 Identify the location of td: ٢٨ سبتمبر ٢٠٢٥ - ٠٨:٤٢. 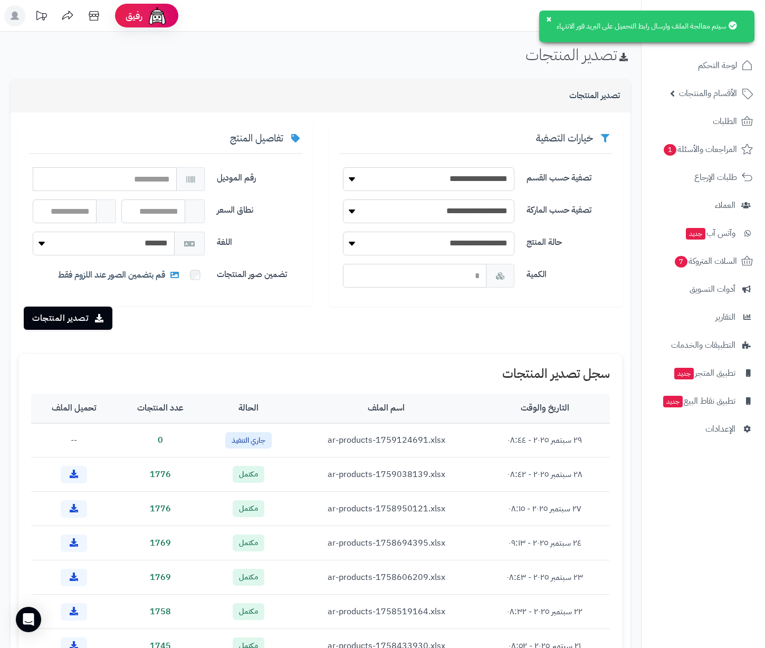
(545, 474).